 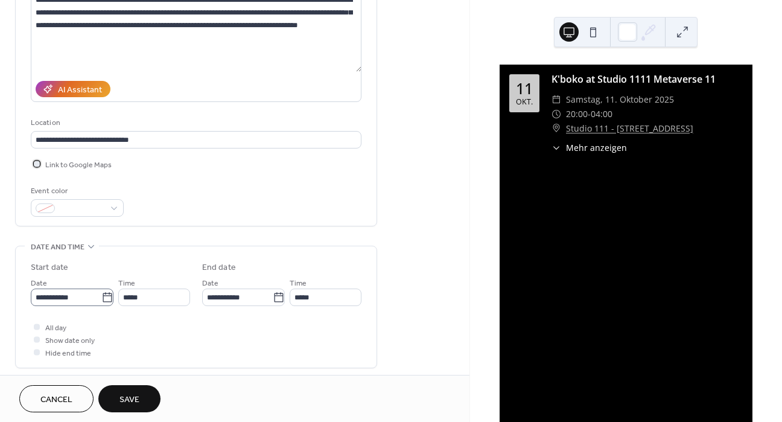 What do you see at coordinates (80, 90) in the screenshot?
I see `div: AI Assistant` at bounding box center [80, 90].